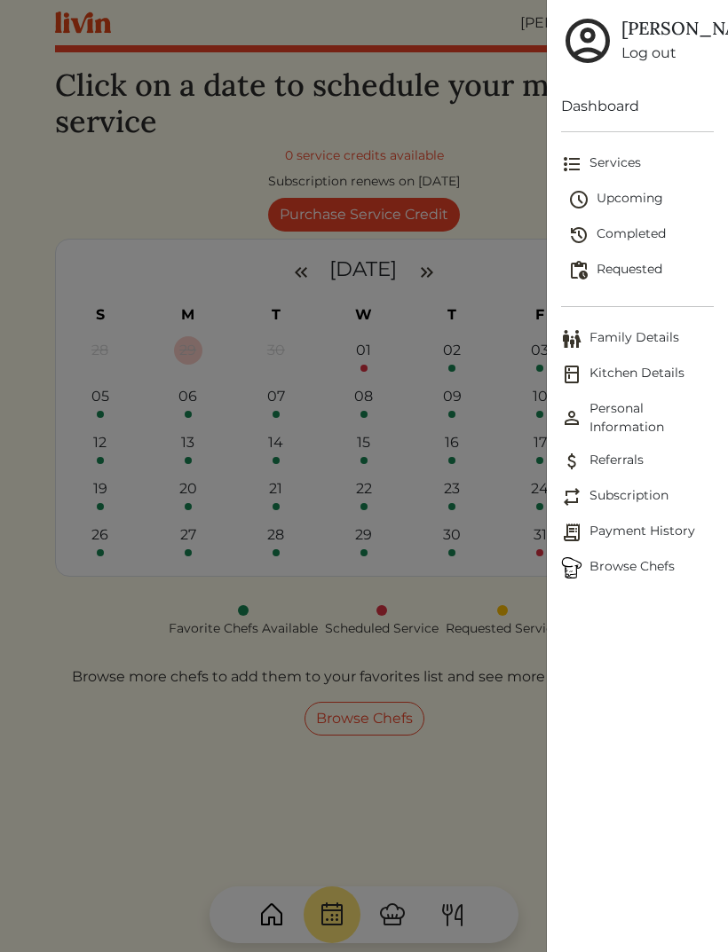  What do you see at coordinates (637, 164) in the screenshot?
I see `span: Services` at bounding box center [637, 164].